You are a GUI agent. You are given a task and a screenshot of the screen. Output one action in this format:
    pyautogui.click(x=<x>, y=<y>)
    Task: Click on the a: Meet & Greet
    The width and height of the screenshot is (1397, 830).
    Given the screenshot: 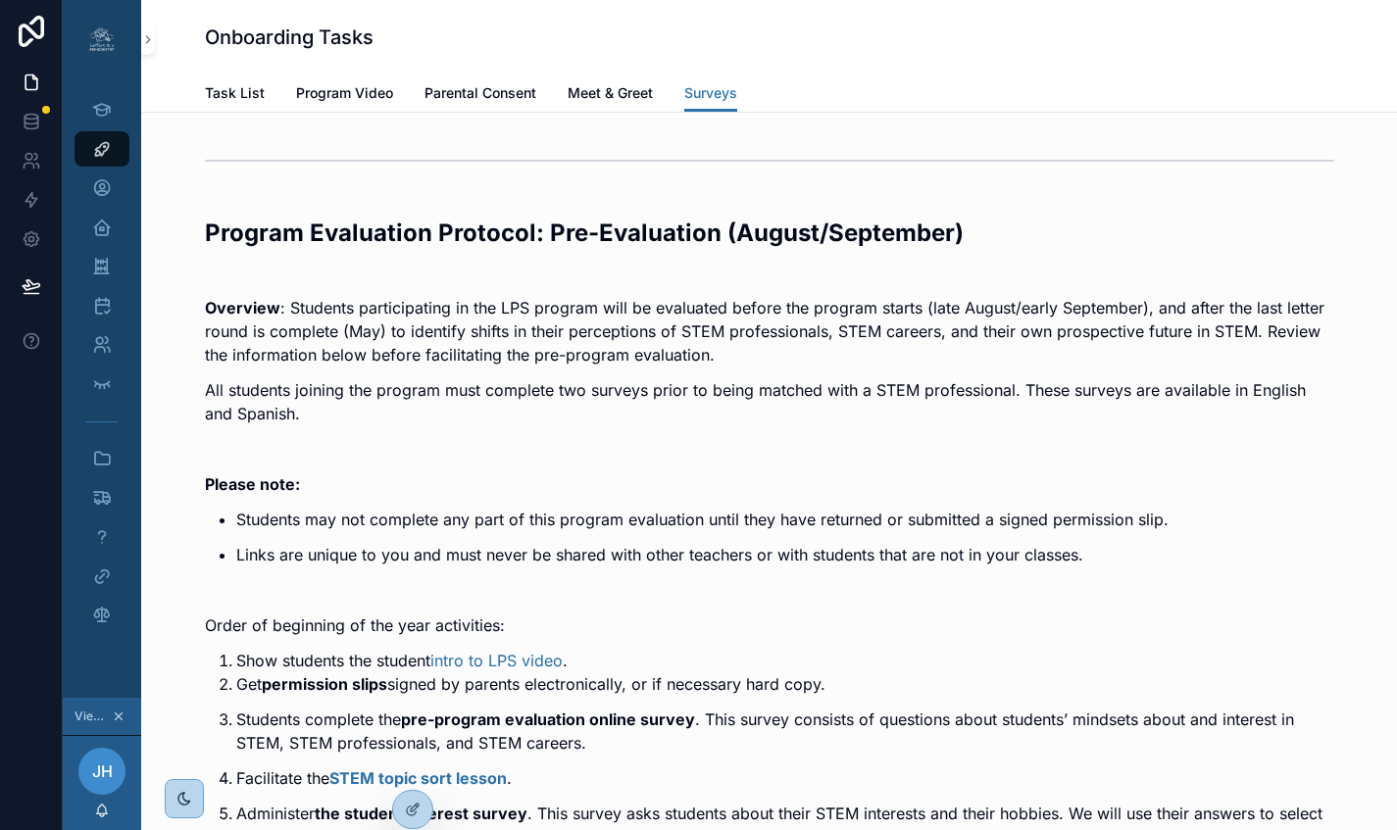 What is the action you would take?
    pyautogui.click(x=610, y=95)
    